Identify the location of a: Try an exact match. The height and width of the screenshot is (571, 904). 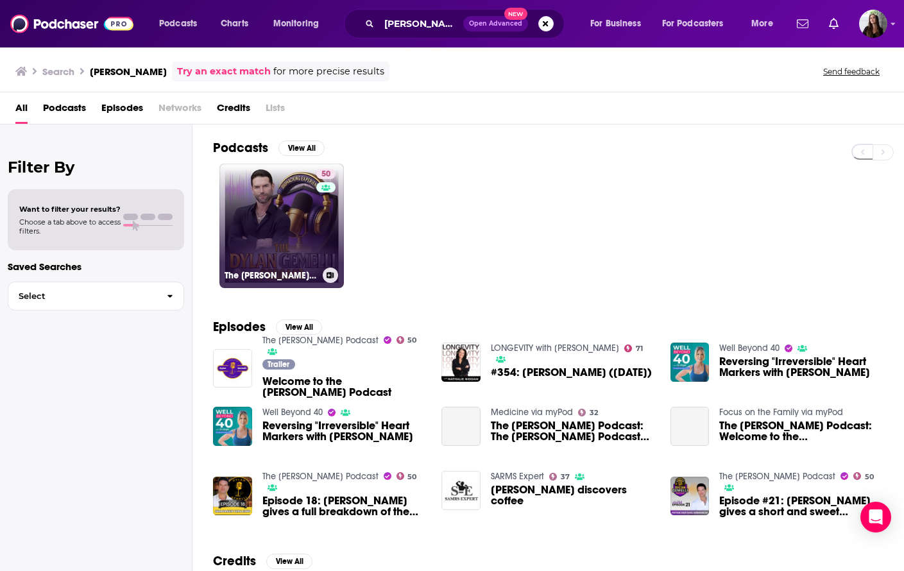
(224, 71).